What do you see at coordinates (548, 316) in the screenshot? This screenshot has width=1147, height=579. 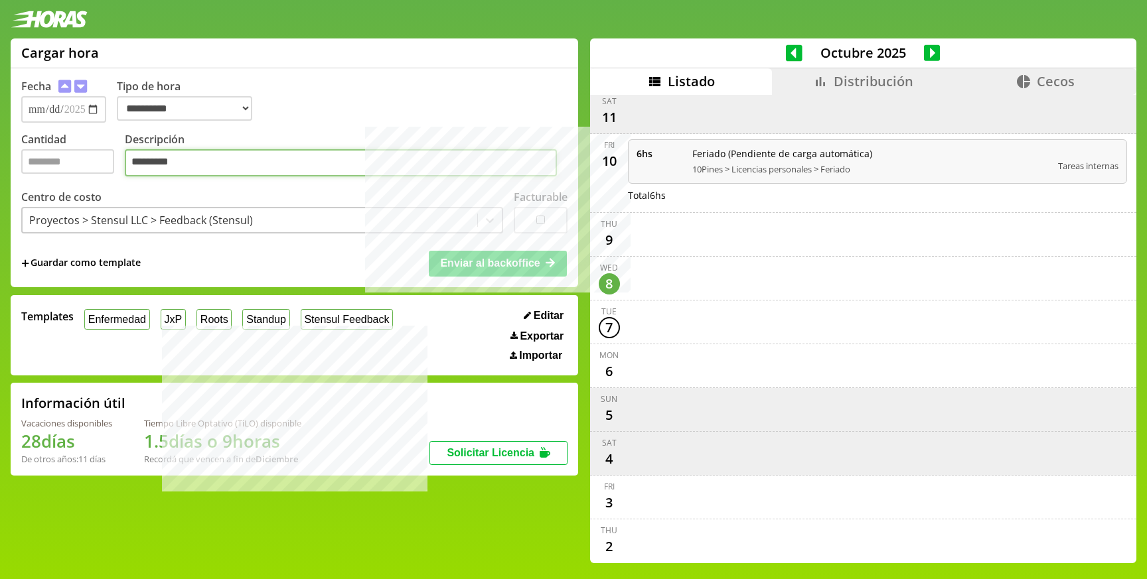 I see `span: Editar` at bounding box center [548, 316].